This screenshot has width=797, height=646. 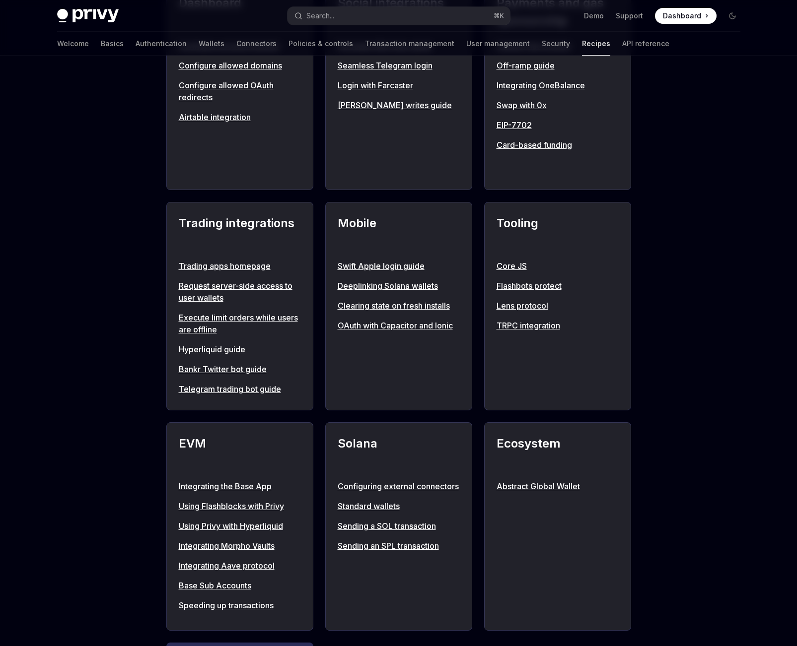 I want to click on a: Welcome, so click(x=73, y=44).